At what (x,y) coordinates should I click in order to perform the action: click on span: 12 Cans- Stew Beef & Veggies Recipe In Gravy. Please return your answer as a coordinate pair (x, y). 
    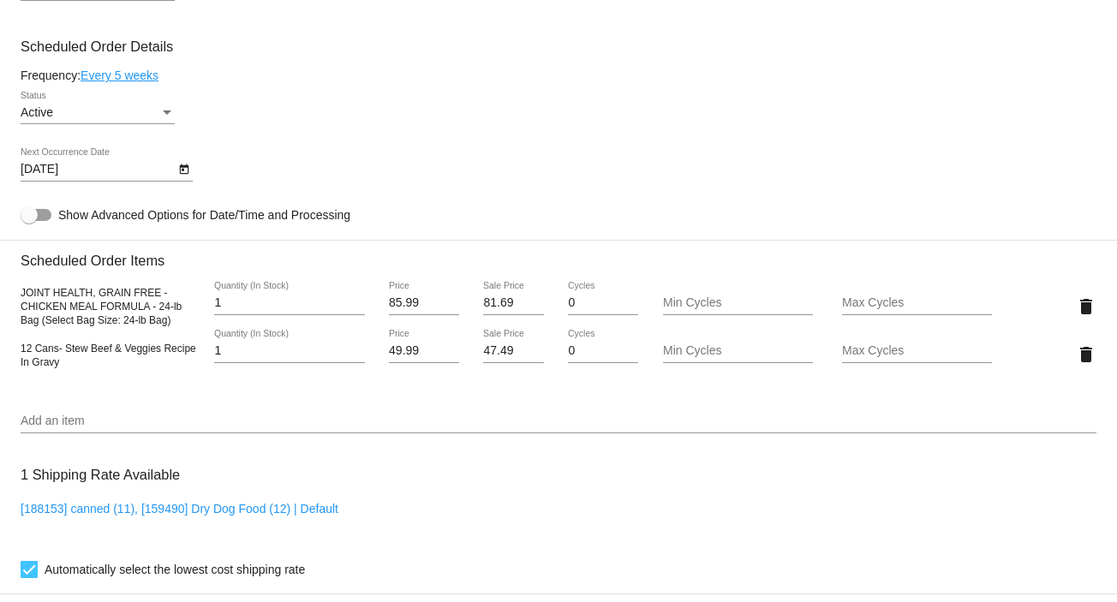
    Looking at the image, I should click on (108, 355).